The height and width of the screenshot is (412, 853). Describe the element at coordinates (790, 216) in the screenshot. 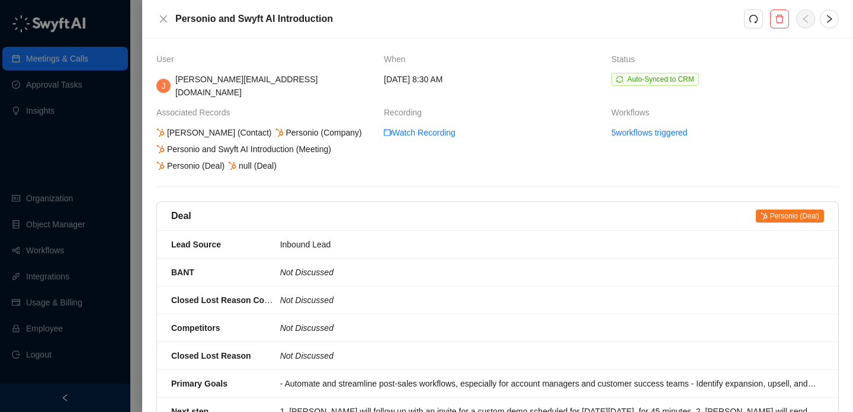

I see `a: Personio (Deal)` at that location.